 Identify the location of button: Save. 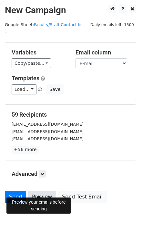
(55, 89).